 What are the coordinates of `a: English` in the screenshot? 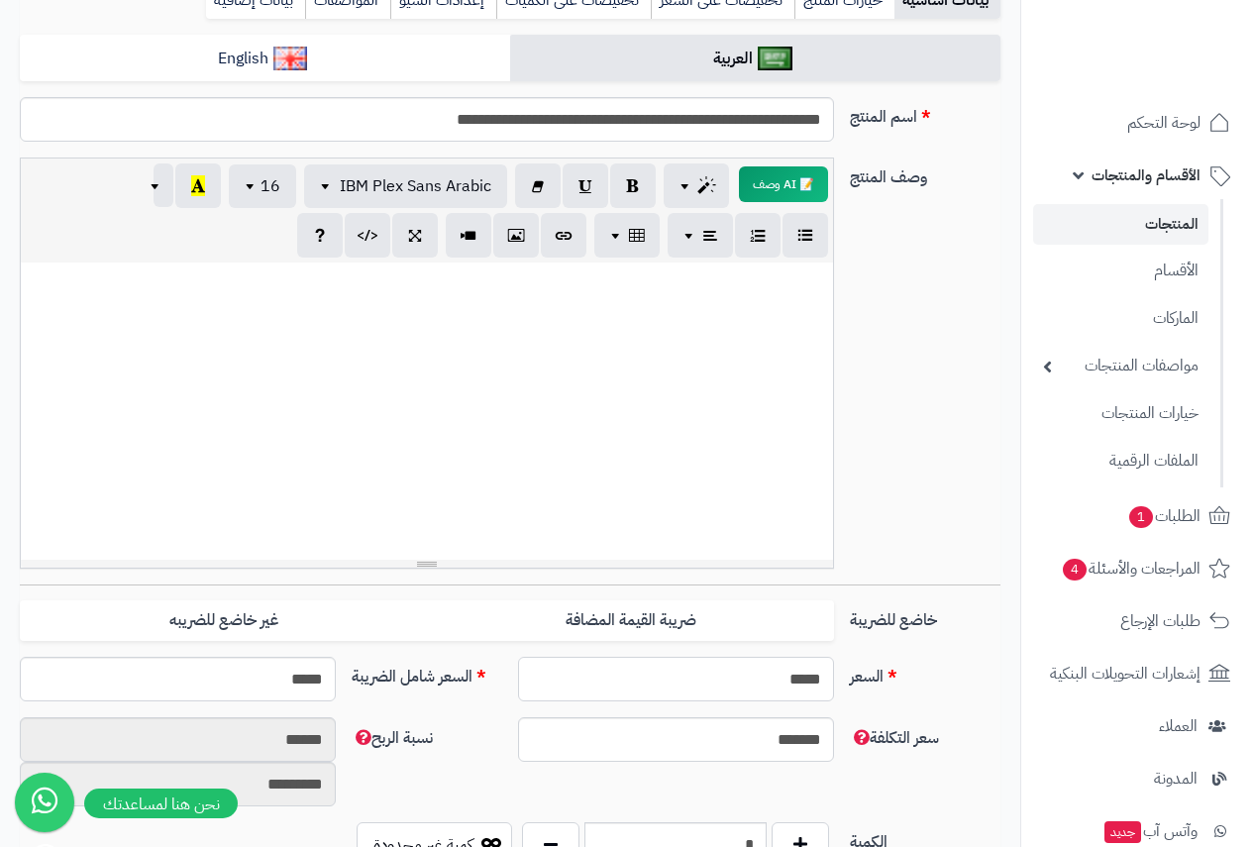 It's located at (265, 58).